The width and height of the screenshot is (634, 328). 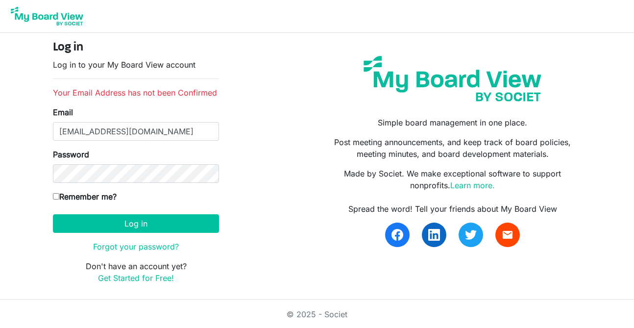 What do you see at coordinates (56, 196) in the screenshot?
I see `input: Remember me?` at bounding box center [56, 196].